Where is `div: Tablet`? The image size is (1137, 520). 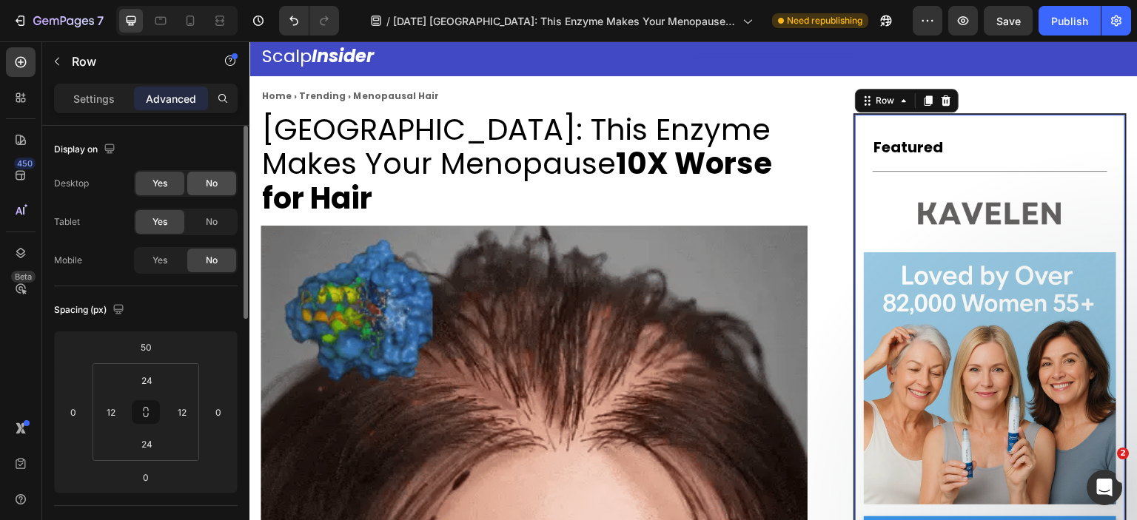 div: Tablet is located at coordinates (67, 222).